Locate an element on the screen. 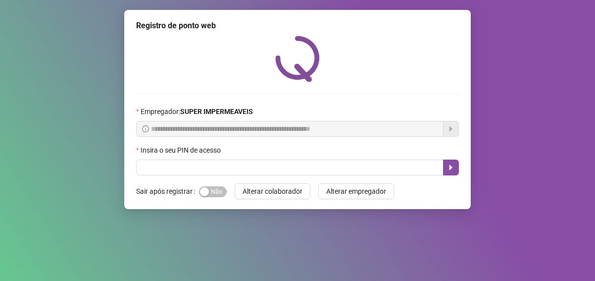  div: Registro de ponto web is located at coordinates (297, 26).